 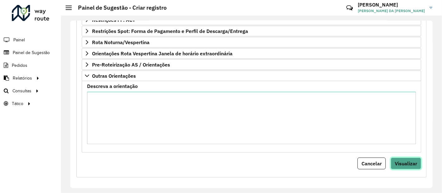 I want to click on span: Restrições Spot: Forma de Pagamento e Perfil de Descarga/Entrega, so click(x=170, y=31).